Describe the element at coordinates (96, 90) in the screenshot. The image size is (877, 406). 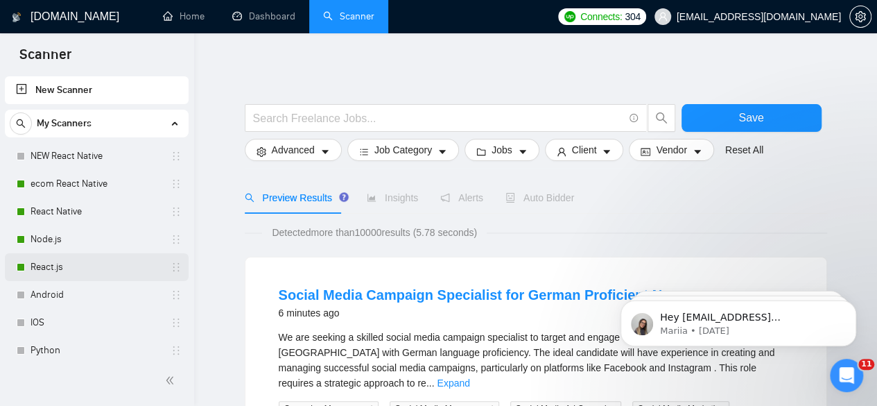
I see `a: New Scanner` at that location.